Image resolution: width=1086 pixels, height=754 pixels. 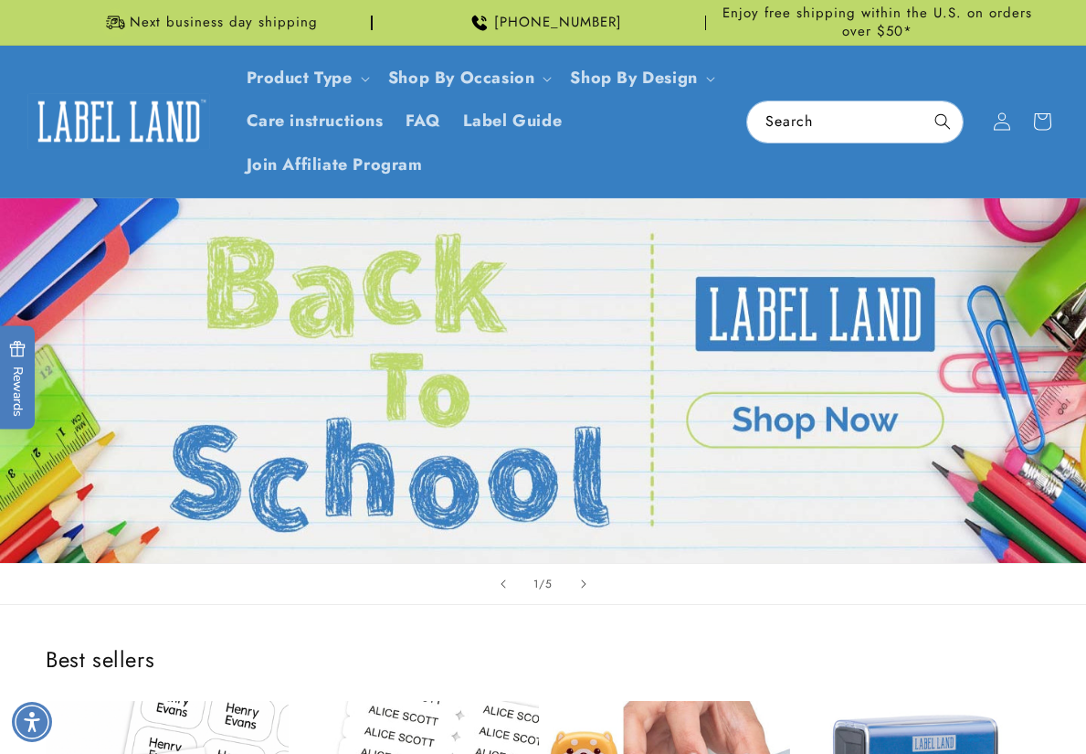 What do you see at coordinates (512, 121) in the screenshot?
I see `a: Label Guide` at bounding box center [512, 121].